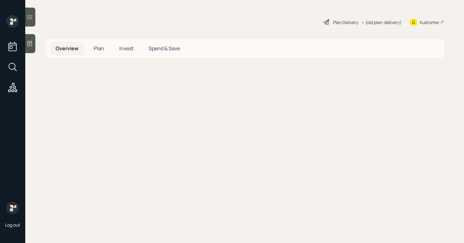 The image size is (464, 243). Describe the element at coordinates (67, 48) in the screenshot. I see `span: Overview` at that location.